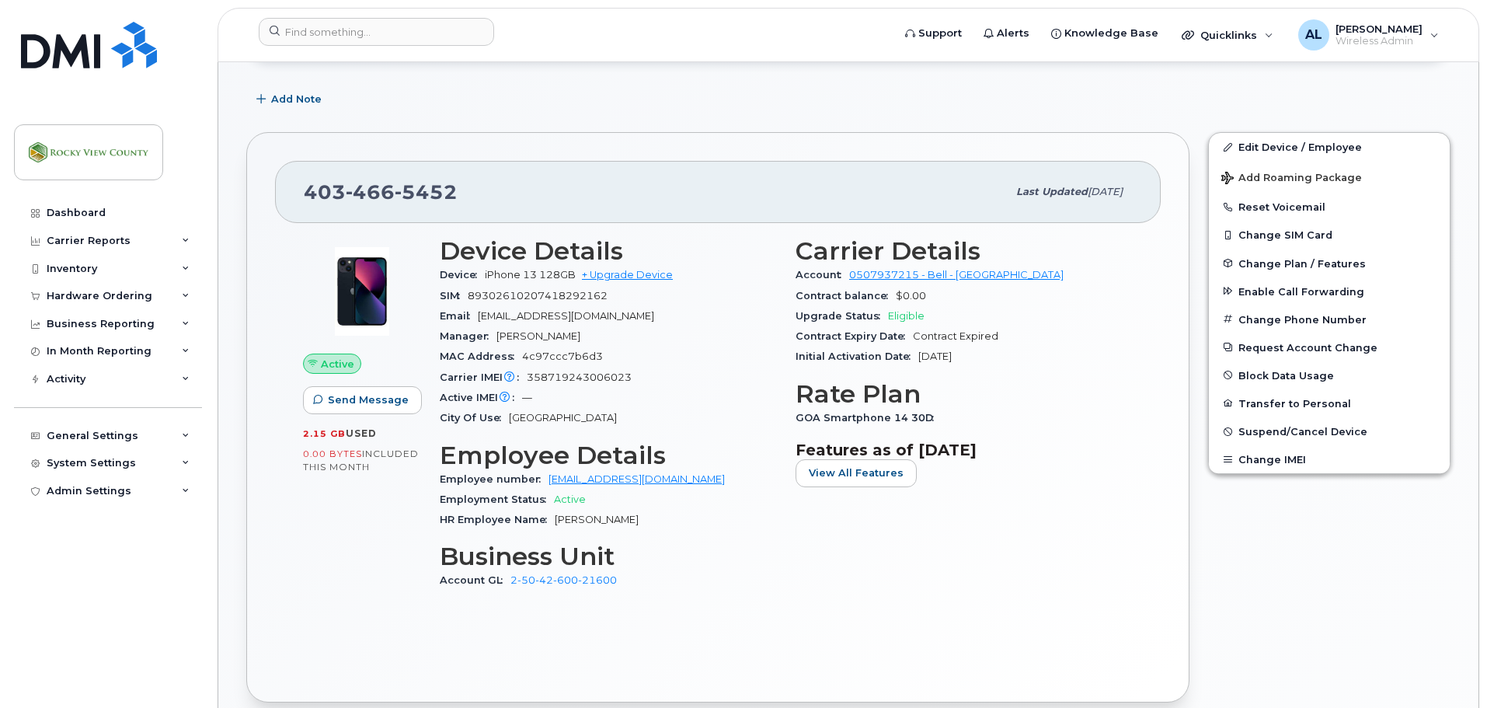 Image resolution: width=1487 pixels, height=708 pixels. Describe the element at coordinates (1227, 35) in the screenshot. I see `div: Quicklinks` at that location.